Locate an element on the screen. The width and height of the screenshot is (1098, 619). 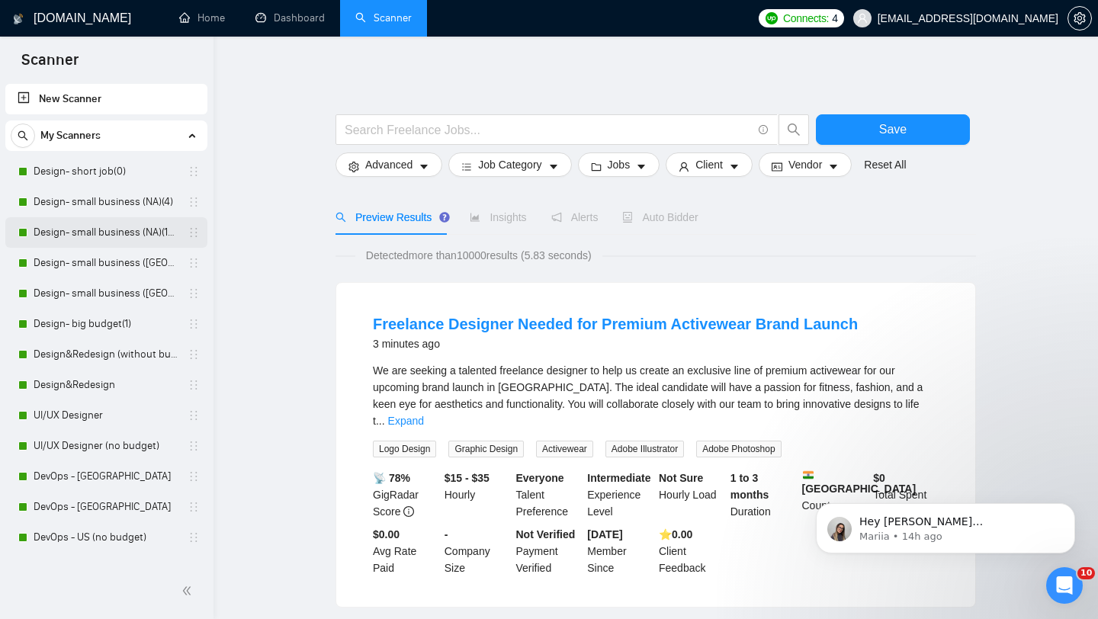
span: idcard is located at coordinates (777, 166).